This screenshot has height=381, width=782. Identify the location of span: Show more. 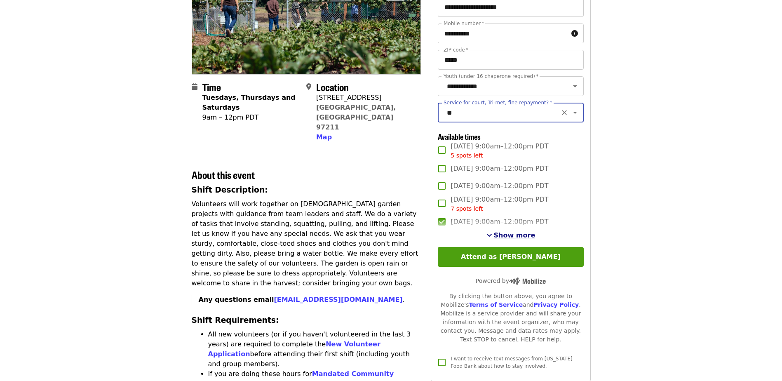
(515, 235).